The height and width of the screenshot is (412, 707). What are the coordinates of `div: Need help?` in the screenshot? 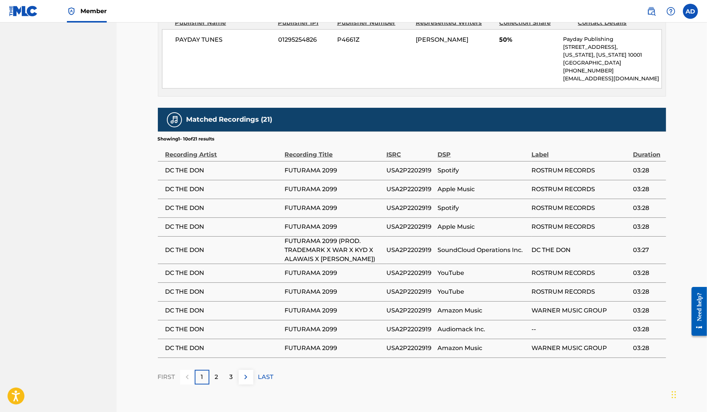 It's located at (13, 26).